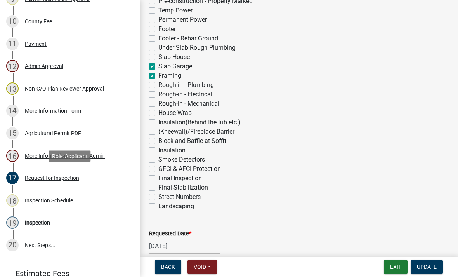 The image size is (458, 277). What do you see at coordinates (186, 85) in the screenshot?
I see `label: Rough-in - Plumbing` at bounding box center [186, 85].